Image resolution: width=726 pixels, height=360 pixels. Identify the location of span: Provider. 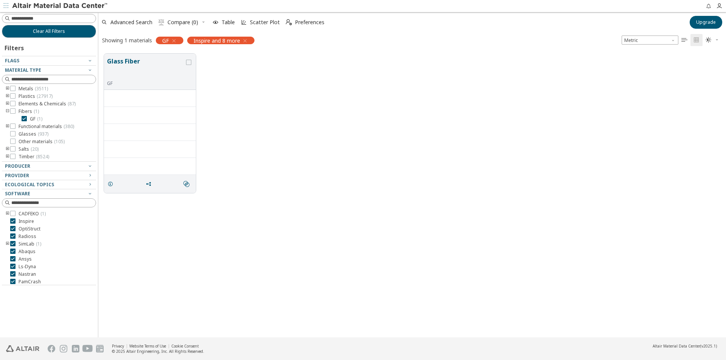
(17, 175).